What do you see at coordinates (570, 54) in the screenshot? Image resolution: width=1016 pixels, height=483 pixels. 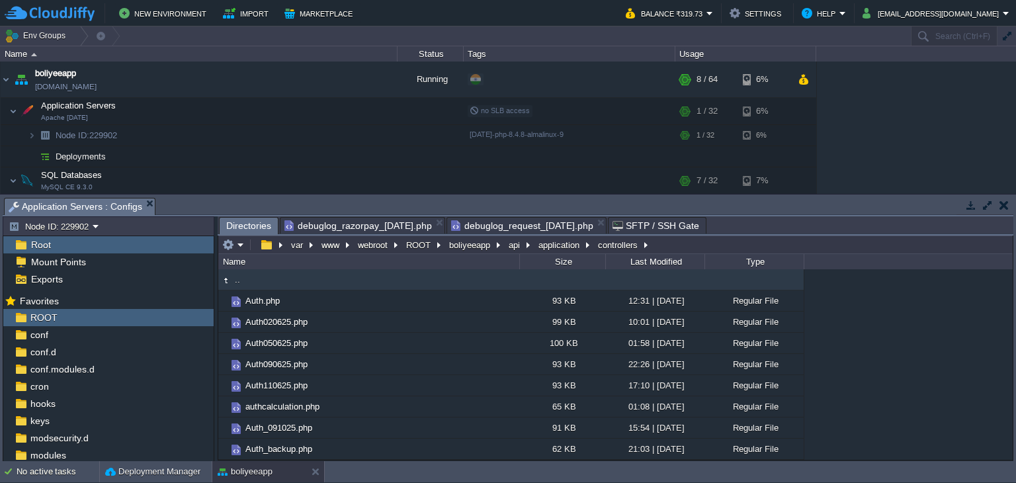 I see `div: Tags` at bounding box center [570, 54].